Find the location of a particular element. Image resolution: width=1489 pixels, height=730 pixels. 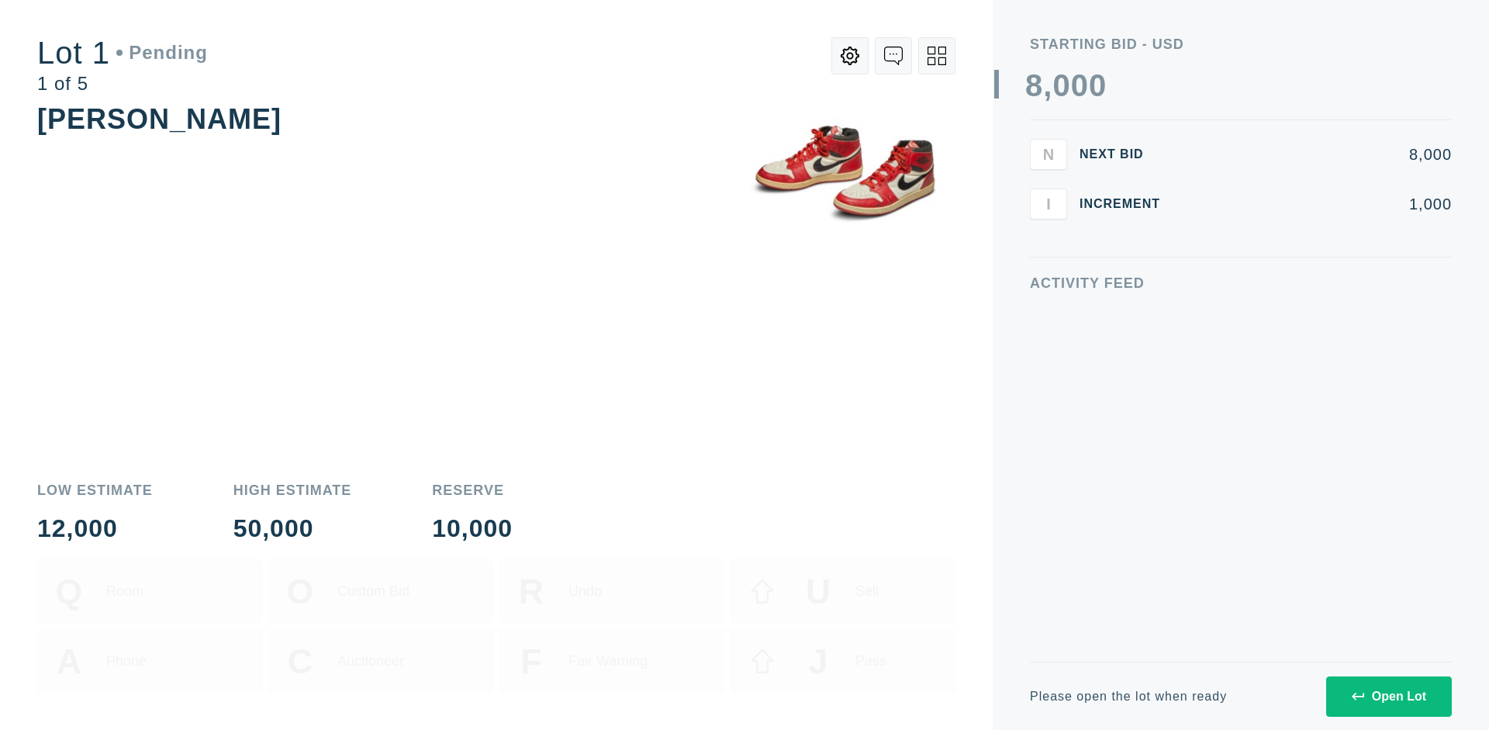

div: Pending is located at coordinates (162, 53).